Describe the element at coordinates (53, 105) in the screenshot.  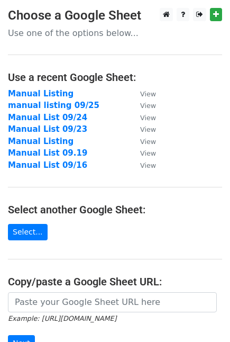
I see `a: manual listing 09/25` at that location.